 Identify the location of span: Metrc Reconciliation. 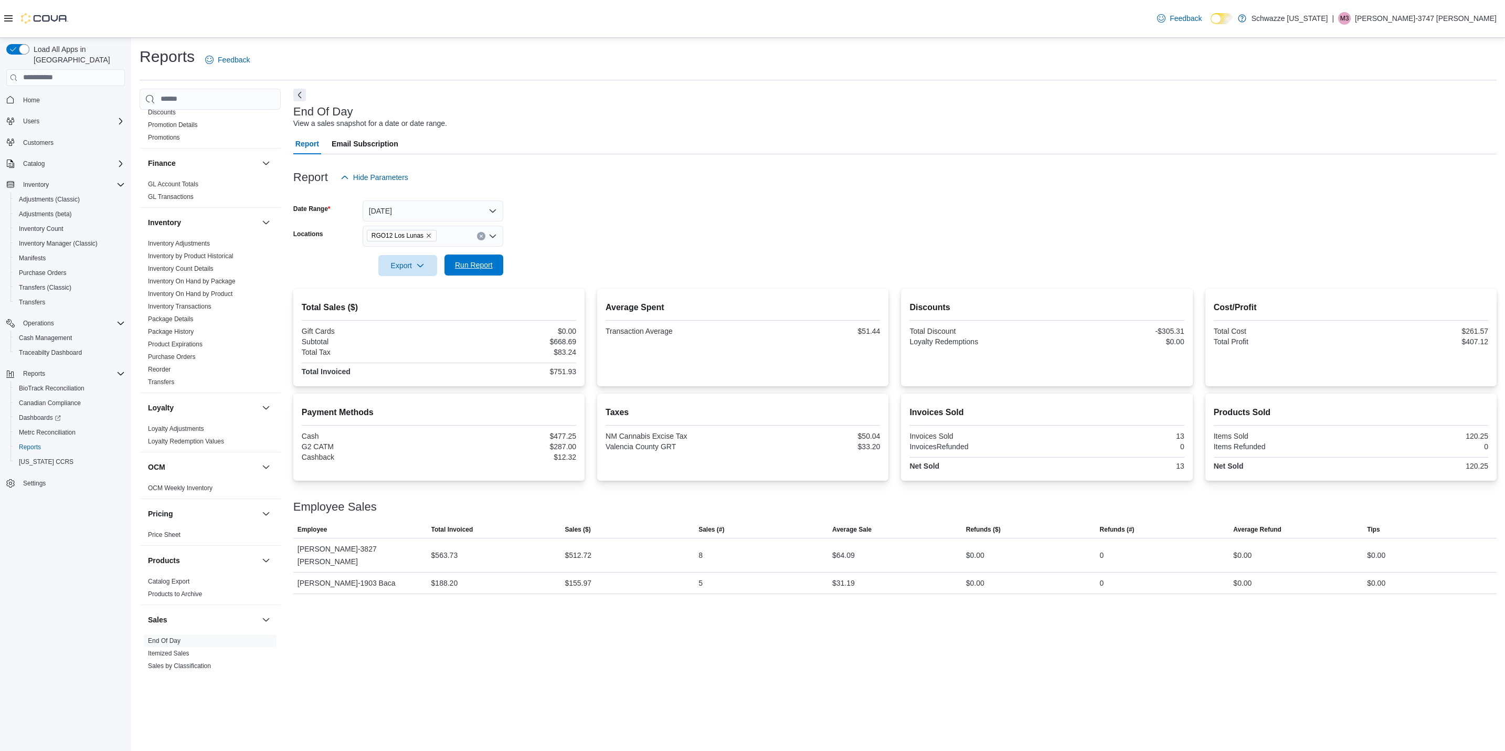
(47, 432).